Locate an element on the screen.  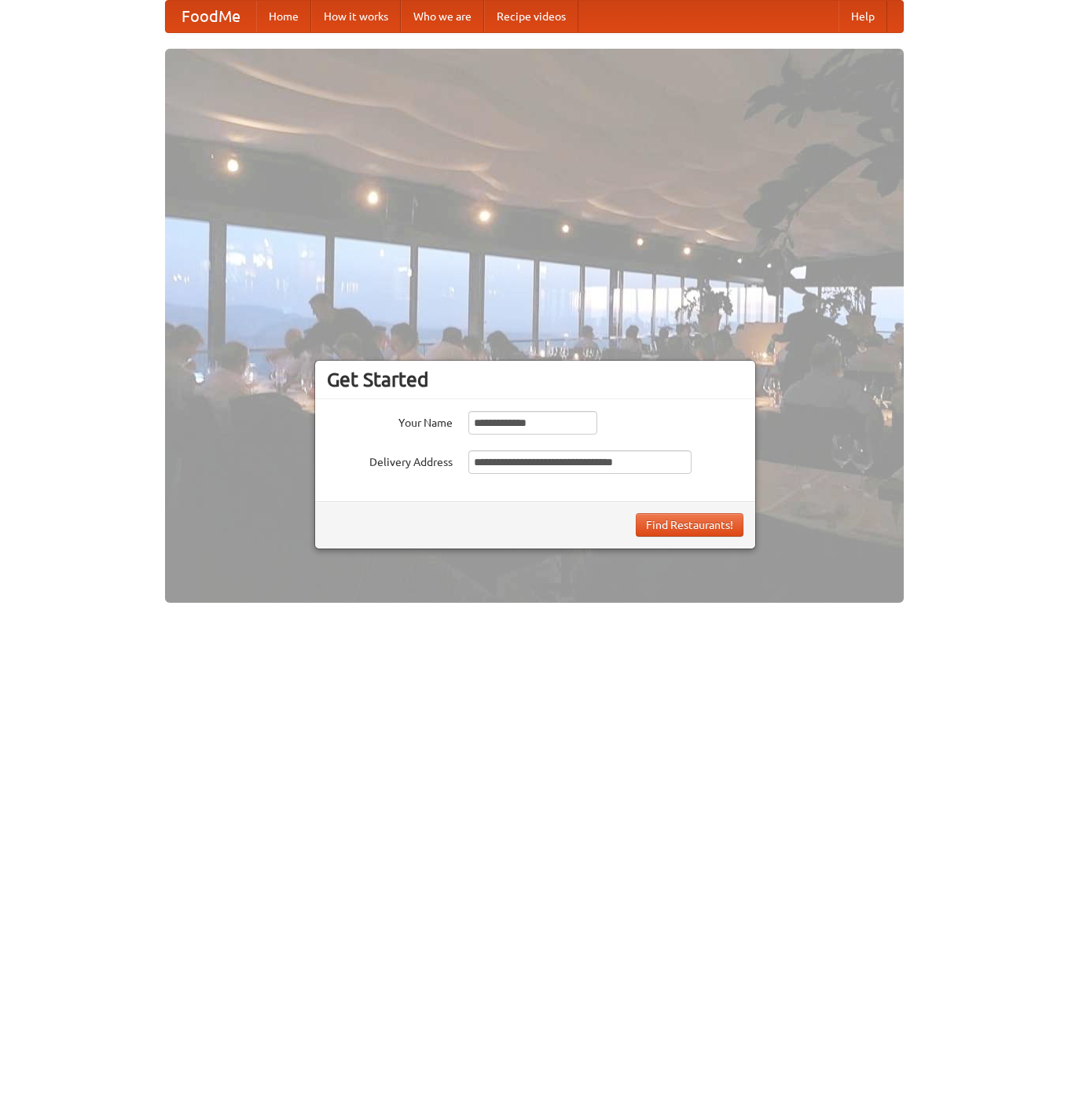
a: Help is located at coordinates (863, 17).